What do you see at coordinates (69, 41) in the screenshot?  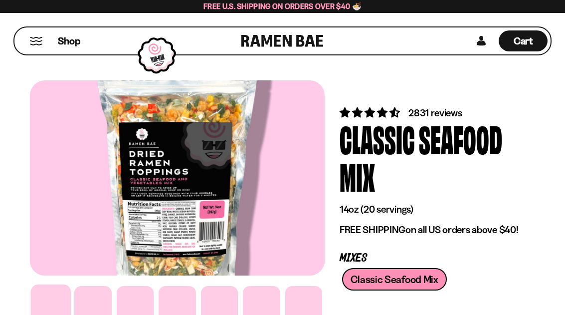 I see `span: Shop` at bounding box center [69, 41].